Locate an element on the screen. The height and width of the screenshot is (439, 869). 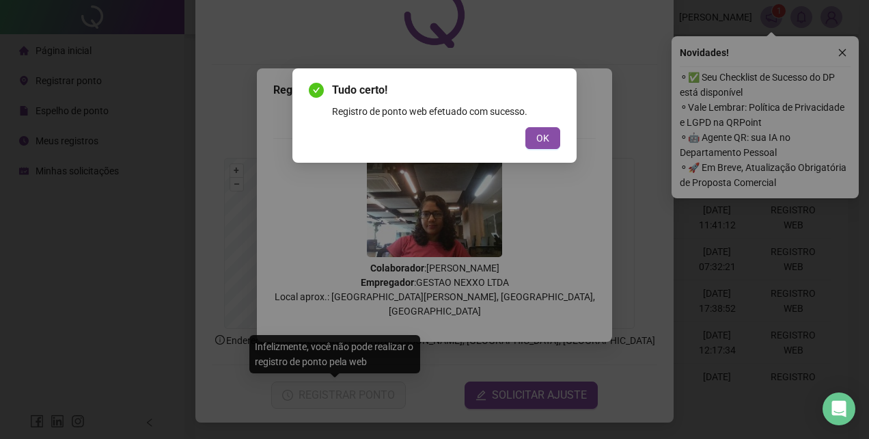
div: Registro de ponto web efetuado com sucesso. is located at coordinates (446, 111).